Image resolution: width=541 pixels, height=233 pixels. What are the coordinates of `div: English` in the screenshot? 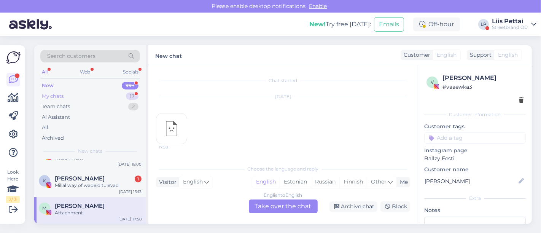 It's located at (266, 182).